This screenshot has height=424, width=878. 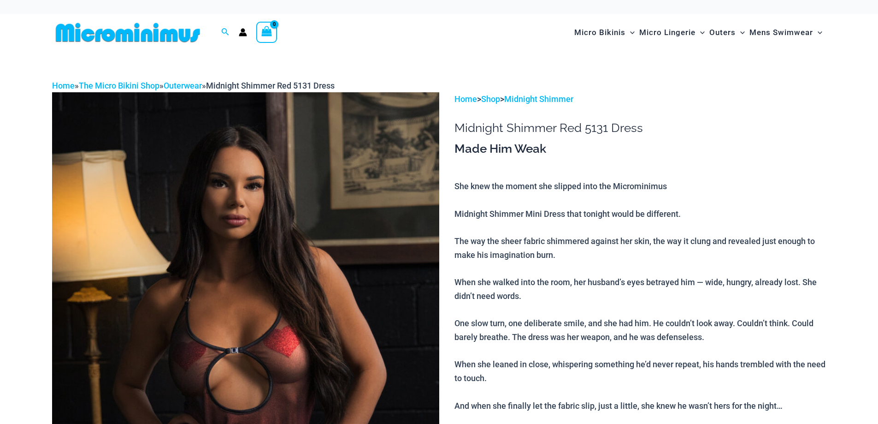 What do you see at coordinates (727, 32) in the screenshot?
I see `a: OutersMenu ToggleMenu Toggle` at bounding box center [727, 32].